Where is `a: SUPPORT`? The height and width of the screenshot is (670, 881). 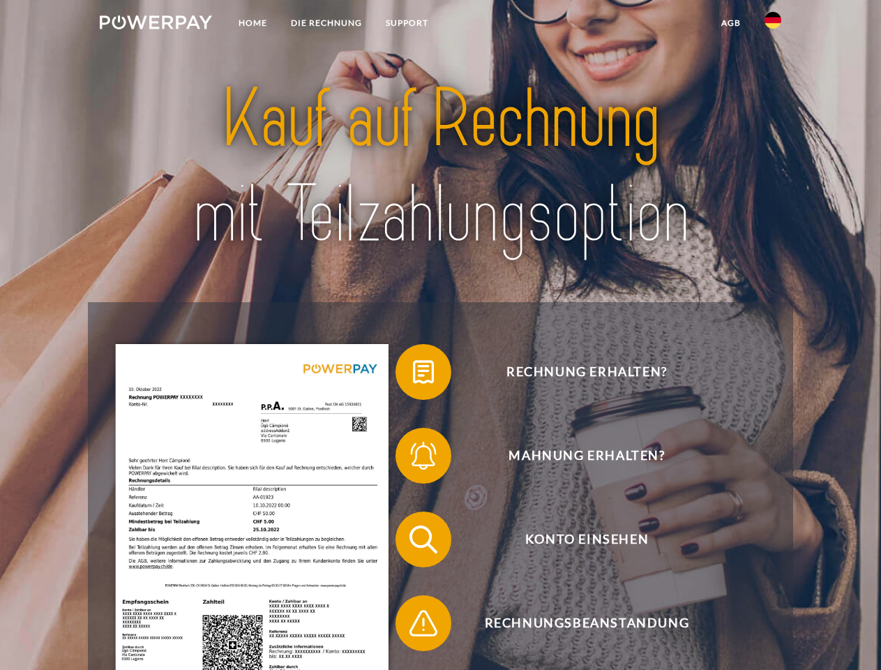 a: SUPPORT is located at coordinates (407, 23).